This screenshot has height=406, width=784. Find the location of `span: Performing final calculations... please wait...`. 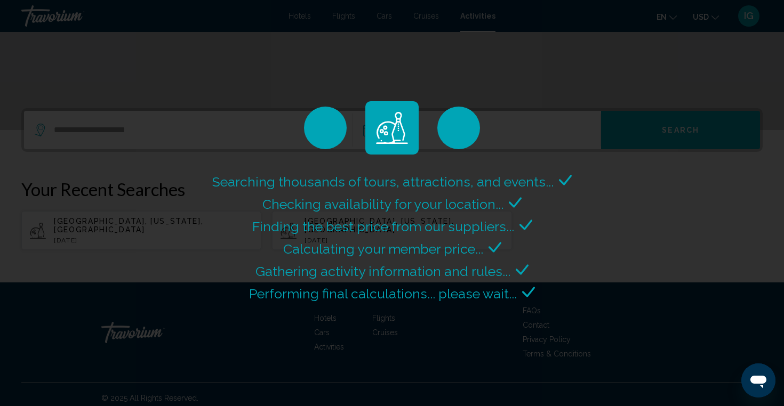

span: Performing final calculations... please wait... is located at coordinates (383, 294).